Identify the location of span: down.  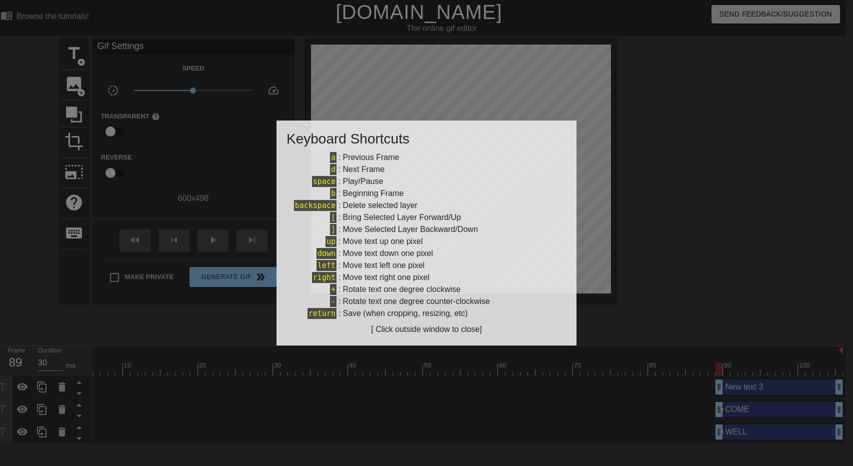
(327, 254).